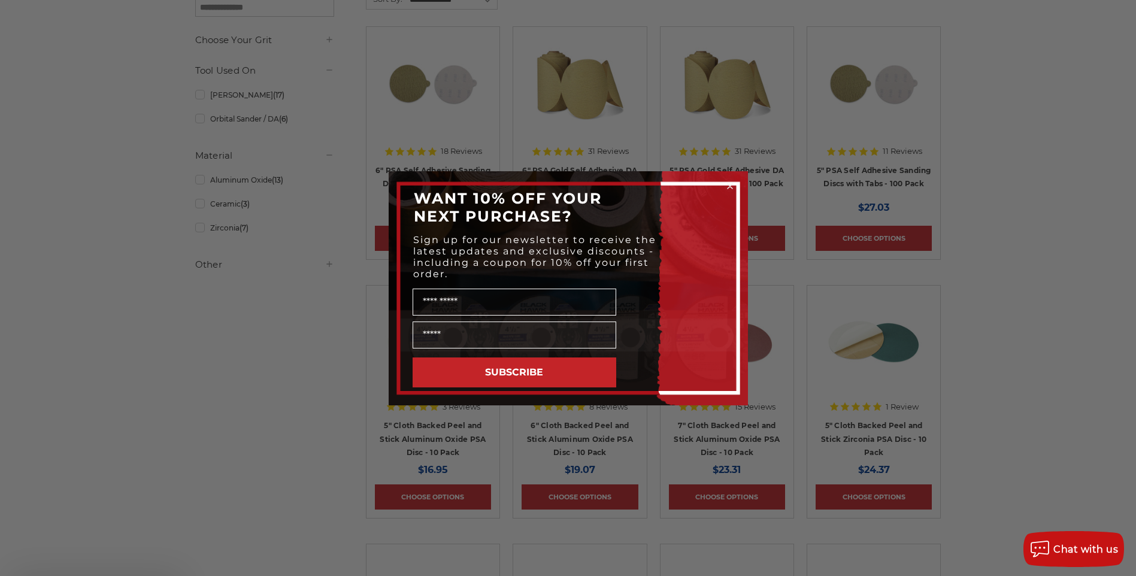 This screenshot has height=576, width=1136. Describe the element at coordinates (508, 207) in the screenshot. I see `span: WANT 10% OFF YOUR NEXT PURCHASE?` at that location.